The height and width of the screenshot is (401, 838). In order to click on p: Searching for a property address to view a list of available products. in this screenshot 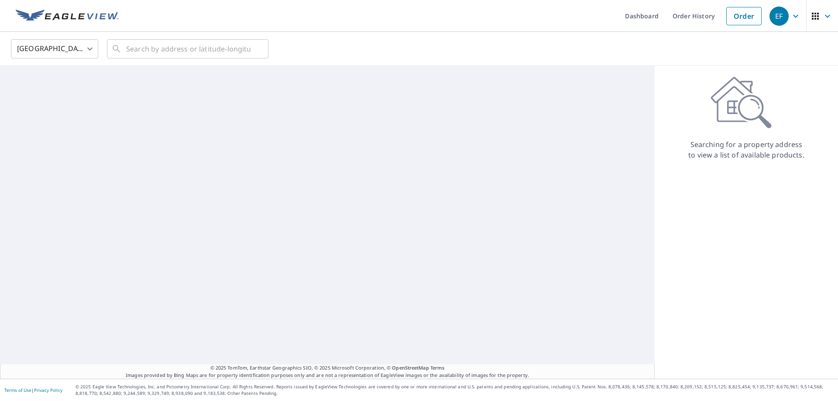, I will do `click(747, 150)`.